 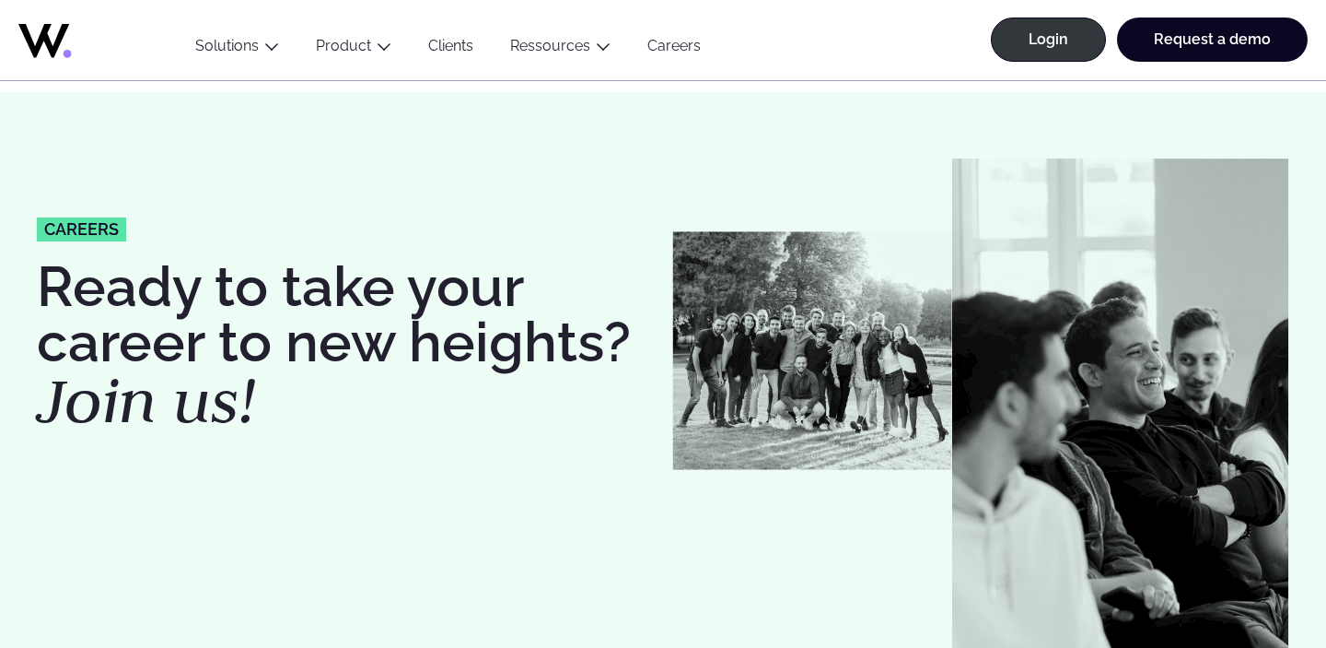 What do you see at coordinates (560, 49) in the screenshot?
I see `button: Ressources` at bounding box center [560, 49].